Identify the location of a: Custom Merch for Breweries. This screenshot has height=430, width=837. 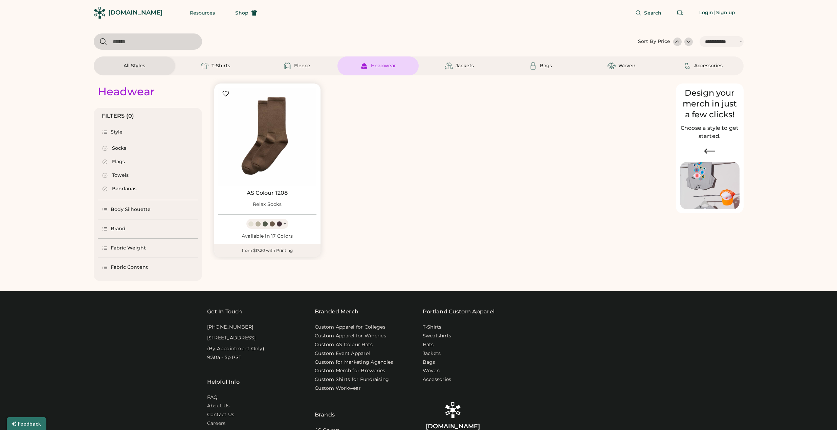
(350, 371).